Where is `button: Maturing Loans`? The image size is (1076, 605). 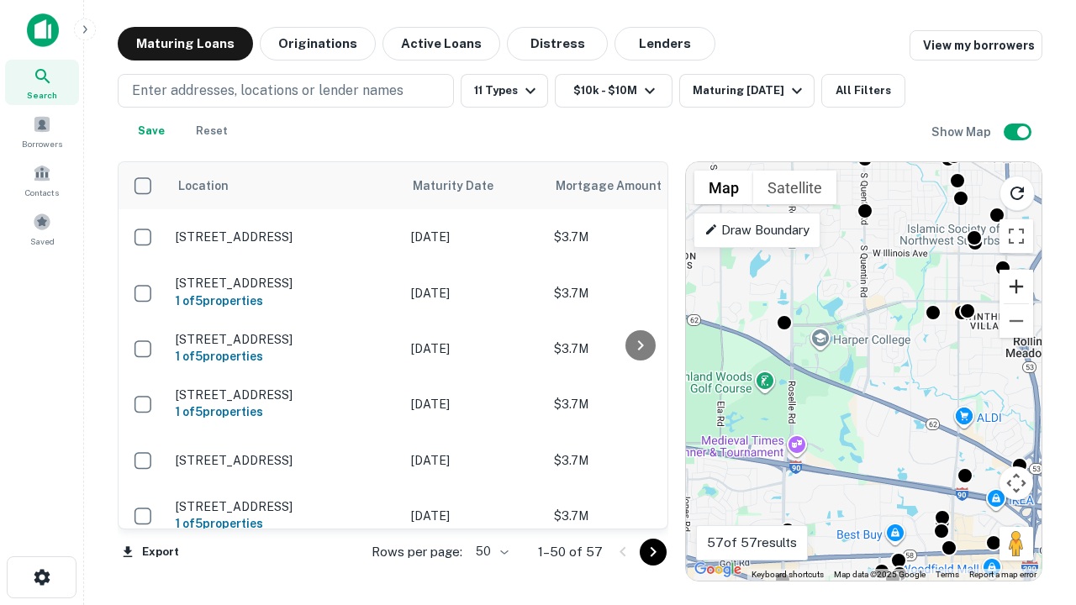
button: Maturing Loans is located at coordinates (185, 44).